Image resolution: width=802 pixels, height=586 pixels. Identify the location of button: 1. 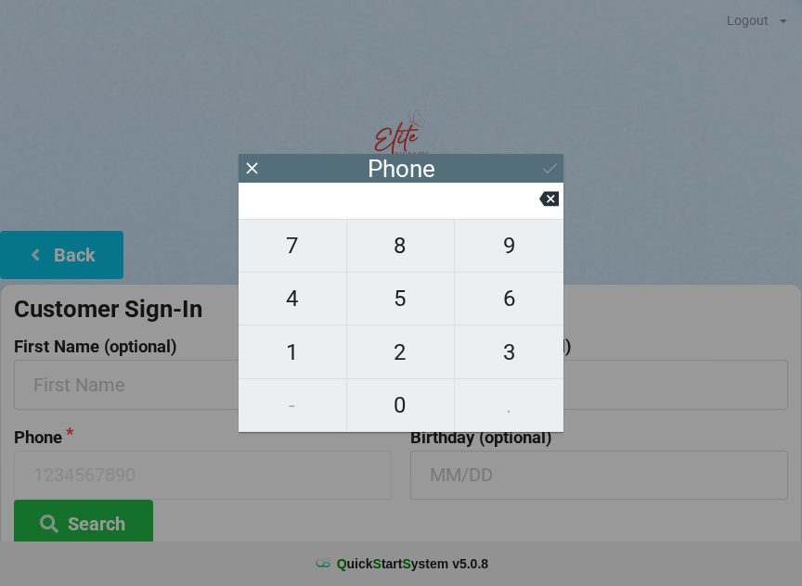
(292, 352).